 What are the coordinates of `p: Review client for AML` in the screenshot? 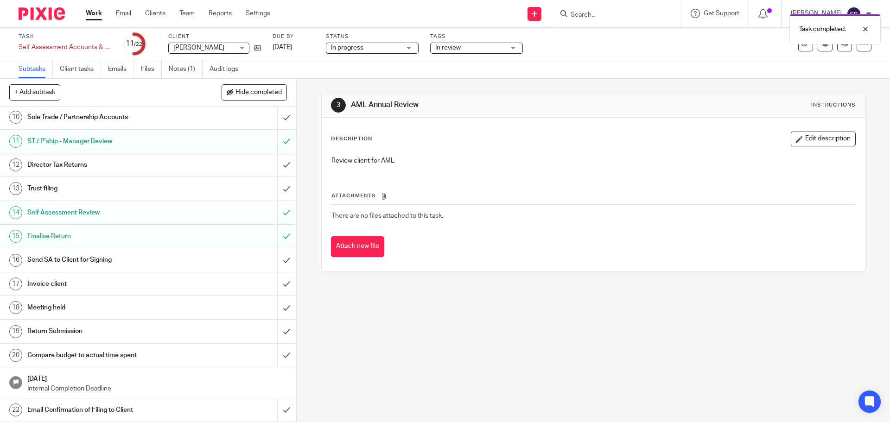 It's located at (593, 161).